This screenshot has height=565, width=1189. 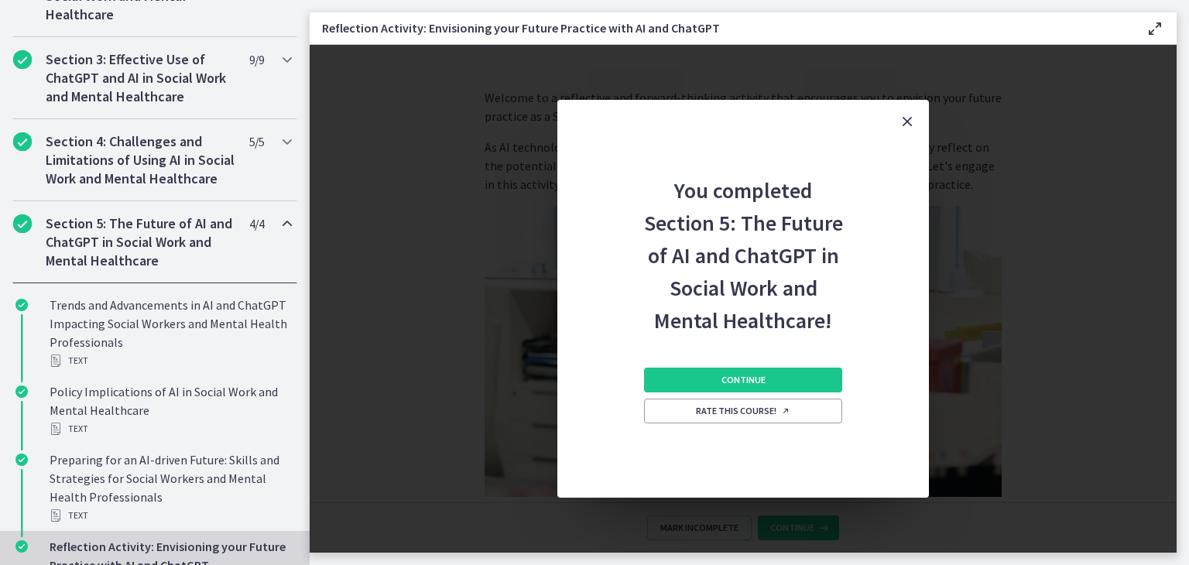 I want to click on a: Rate this course! Opens in a new window, so click(x=743, y=411).